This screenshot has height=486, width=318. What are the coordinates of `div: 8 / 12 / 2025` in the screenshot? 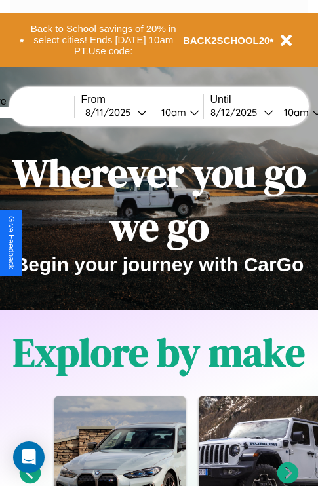 It's located at (237, 112).